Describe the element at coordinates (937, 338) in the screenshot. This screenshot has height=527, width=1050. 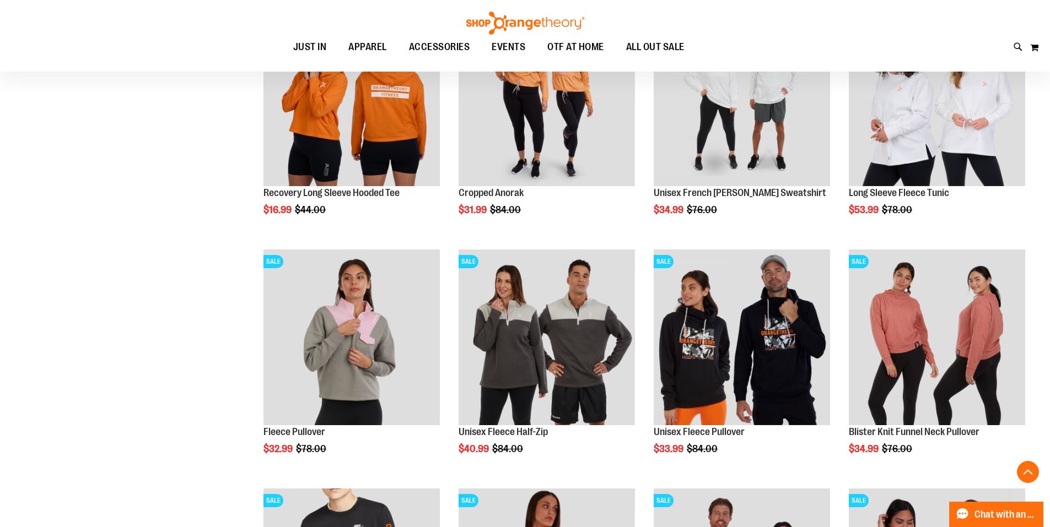
I see `a: Product image for Blister Knit Funnelneck PulloverSALE` at that location.